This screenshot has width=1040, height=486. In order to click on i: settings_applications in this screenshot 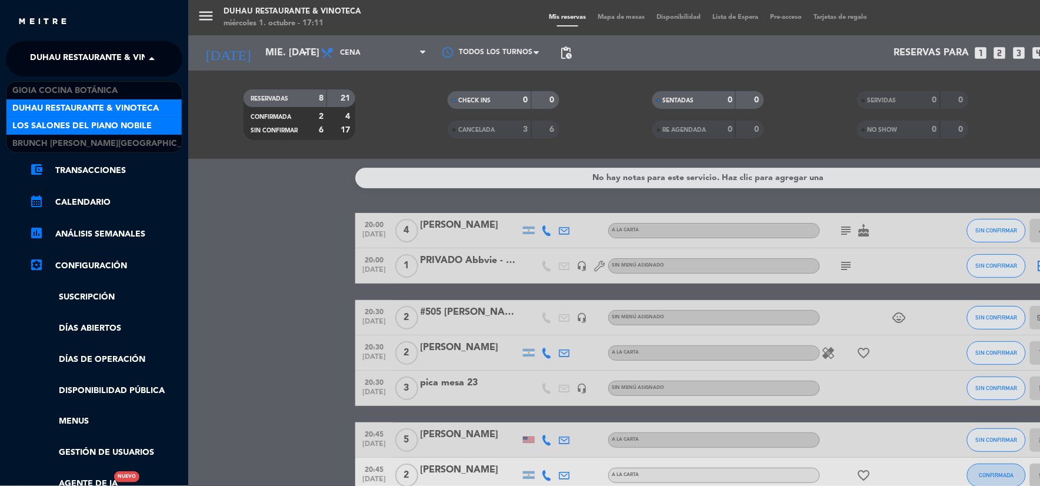, I will do `click(36, 265)`.